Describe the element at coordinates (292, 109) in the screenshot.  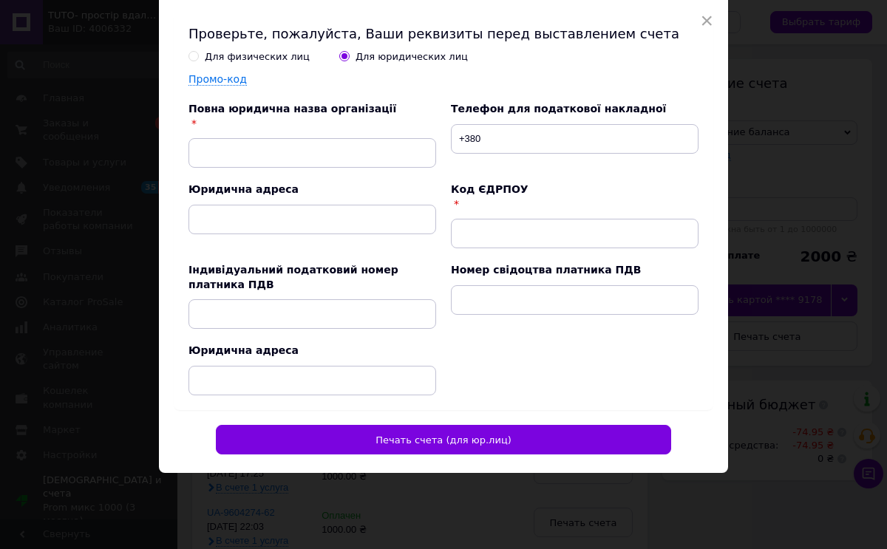
I see `label: Повна юридична назва організації` at that location.